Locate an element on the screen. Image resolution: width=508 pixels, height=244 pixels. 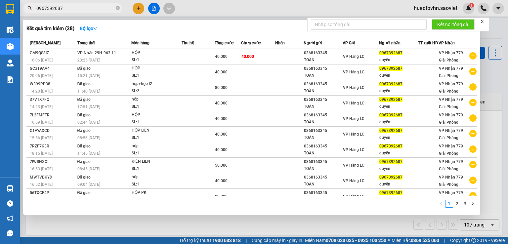
div: HỘP LIỀN is located at coordinates (156, 131).